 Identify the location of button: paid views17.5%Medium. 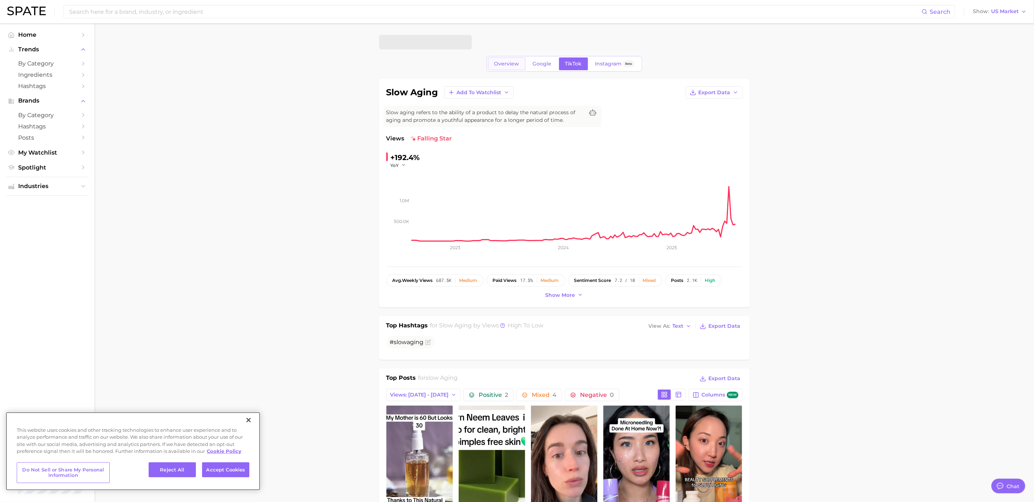
(526, 280).